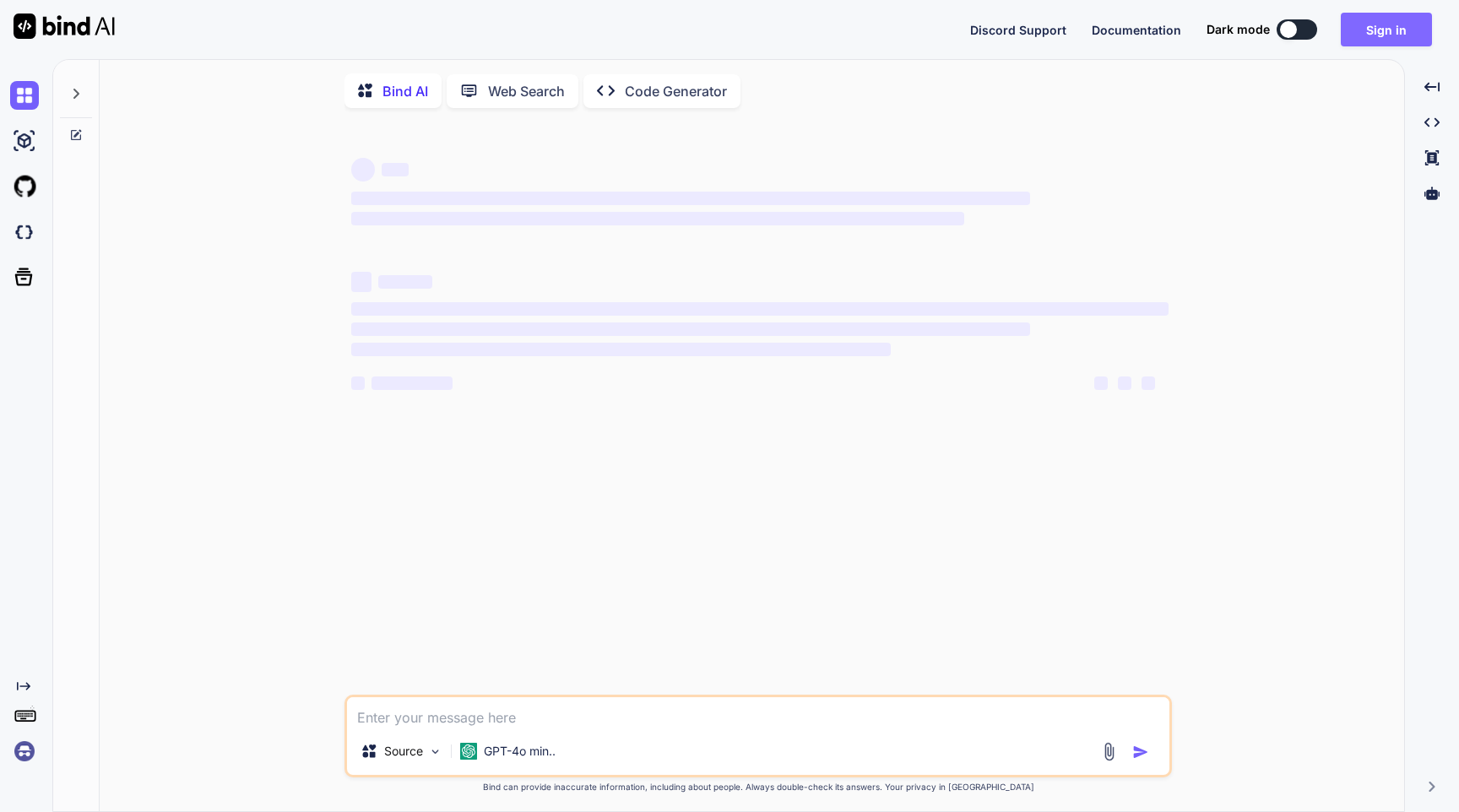  Describe the element at coordinates (675, 91) in the screenshot. I see `p: Code Generator` at that location.